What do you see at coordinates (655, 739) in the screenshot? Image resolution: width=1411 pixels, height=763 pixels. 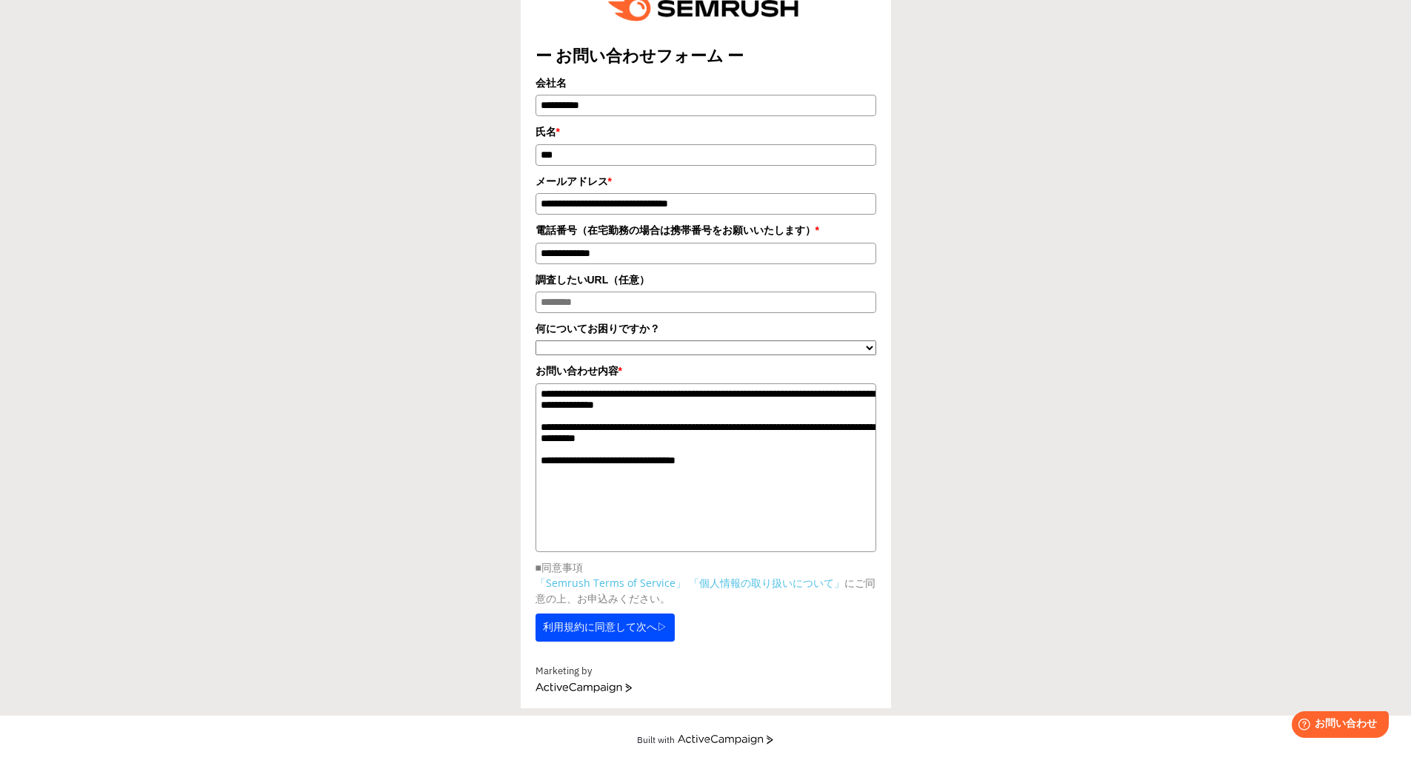 I see `div: Built with` at bounding box center [655, 739].